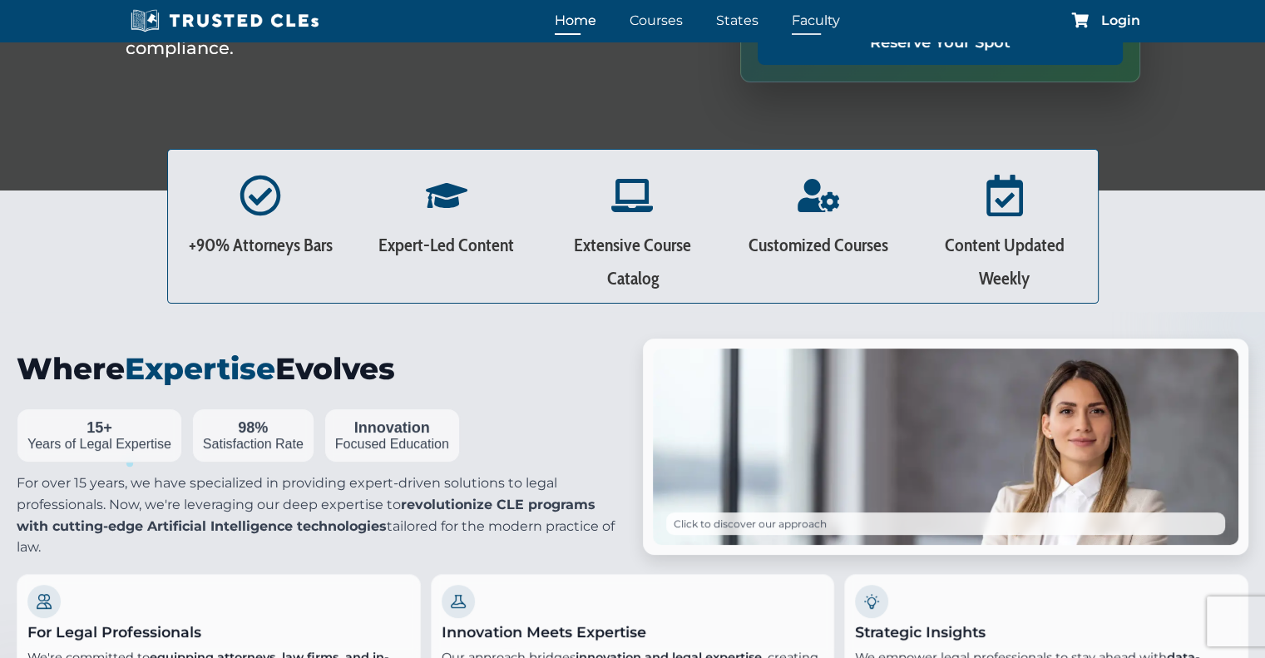  I want to click on h2: Where Evolves, so click(319, 368).